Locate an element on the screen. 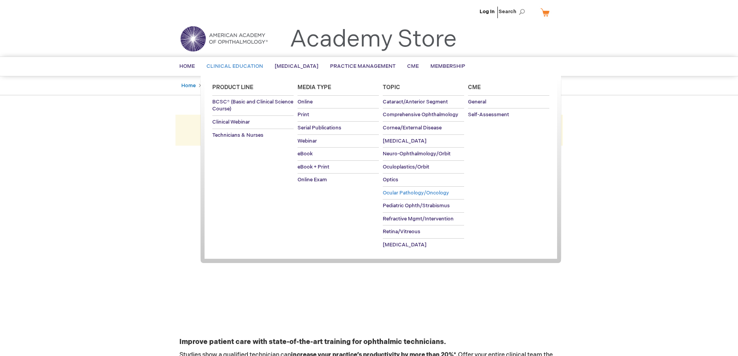  span: Ocular Pathology/Oncology is located at coordinates (416, 193).